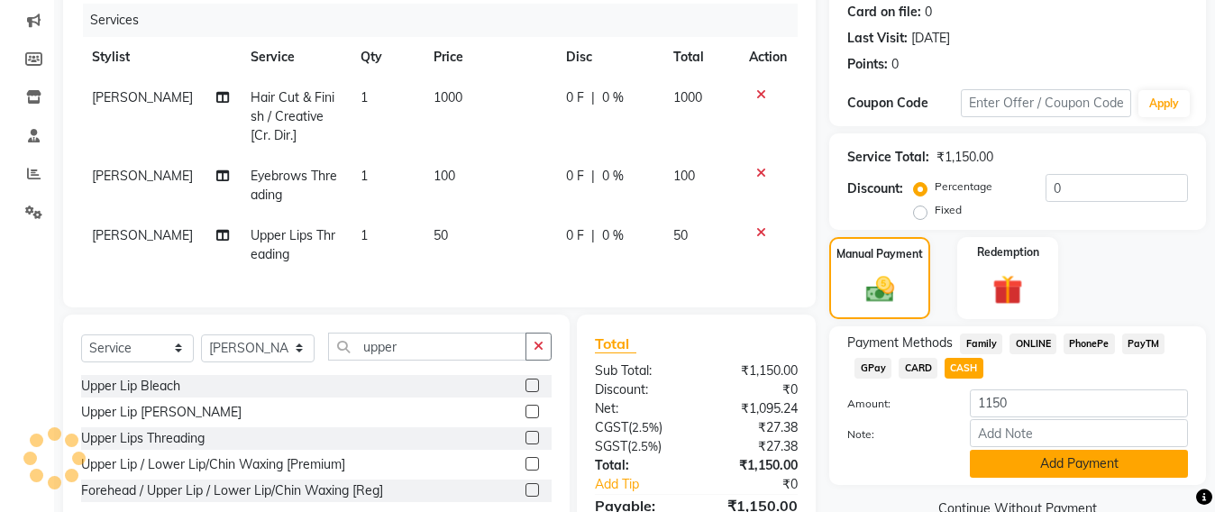 This screenshot has height=512, width=1215. Describe the element at coordinates (1007, 289) in the screenshot. I see `img: _gift.svg` at that location.